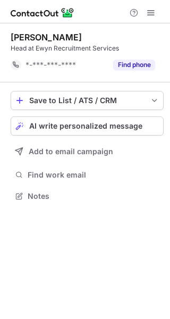 This screenshot has height=319, width=170. I want to click on button: Reveal Button, so click(134, 65).